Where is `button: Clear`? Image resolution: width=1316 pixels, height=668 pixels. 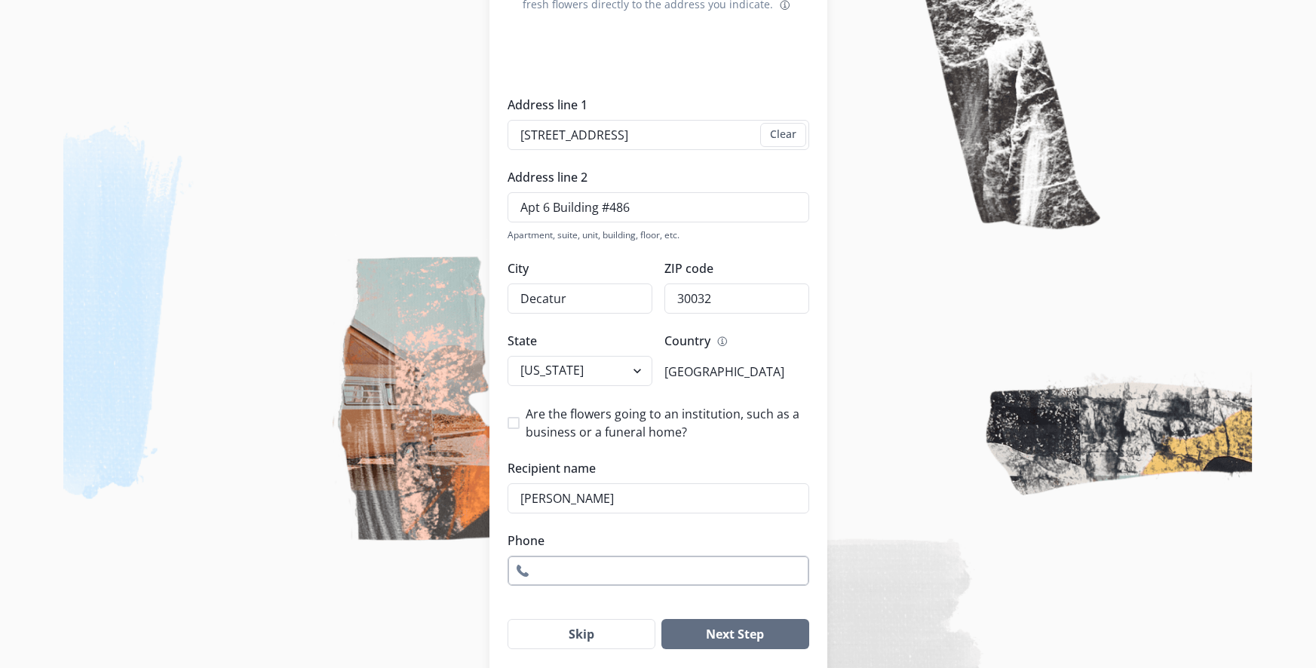 button: Clear is located at coordinates (783, 135).